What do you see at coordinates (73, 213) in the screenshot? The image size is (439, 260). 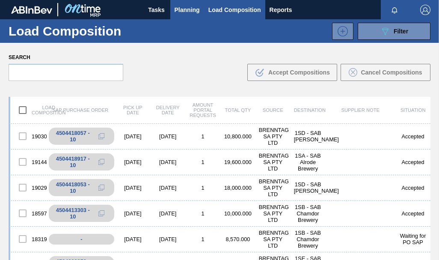 I see `div: 4504413303 - 10` at bounding box center [73, 213].